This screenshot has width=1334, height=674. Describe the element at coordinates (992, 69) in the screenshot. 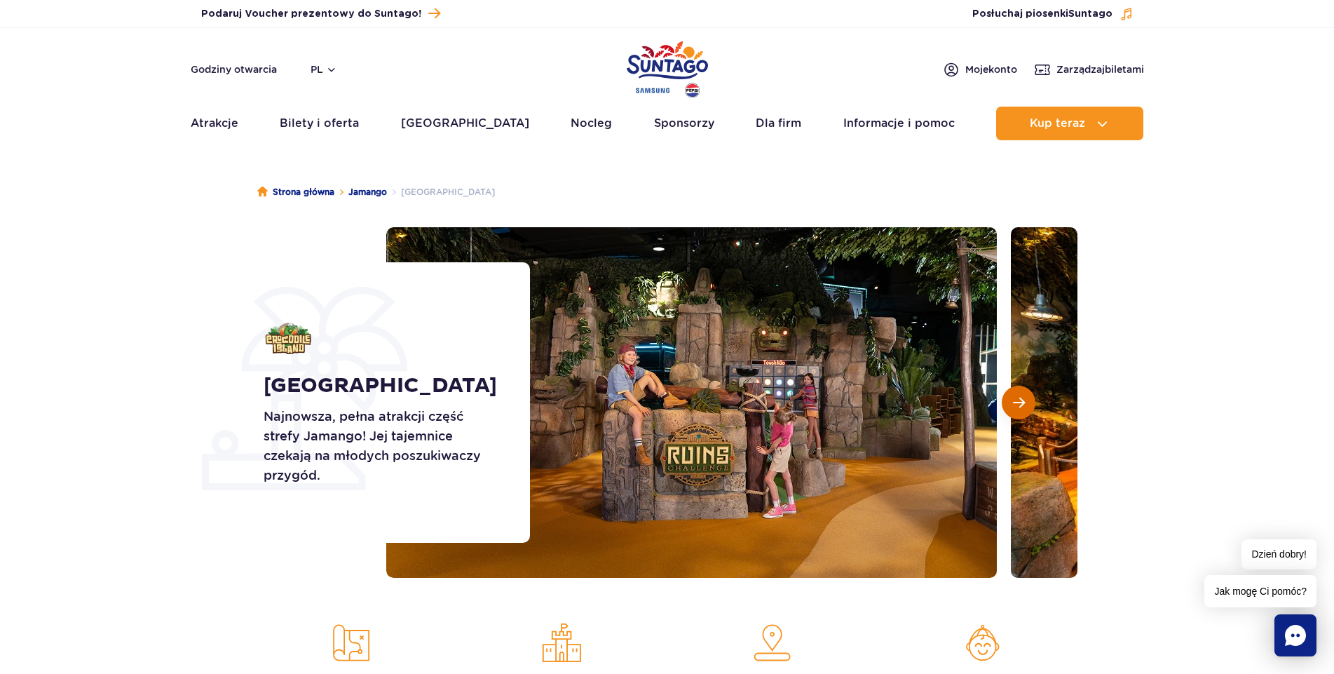

I see `span: Moje konto` at that location.